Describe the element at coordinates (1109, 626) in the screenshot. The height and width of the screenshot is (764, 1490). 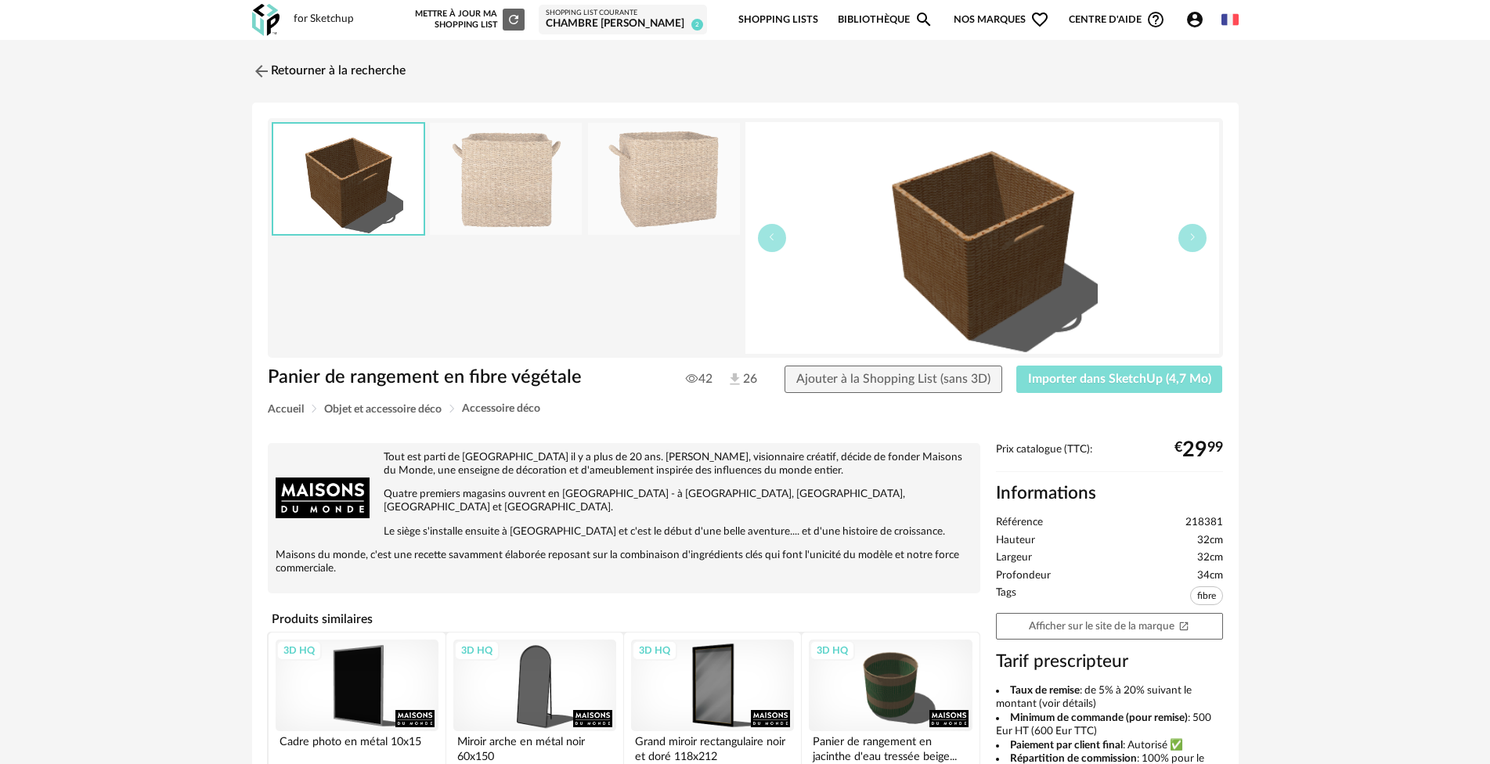
I see `a: Afficher sur le site de la marqueOpen In New icon` at that location.